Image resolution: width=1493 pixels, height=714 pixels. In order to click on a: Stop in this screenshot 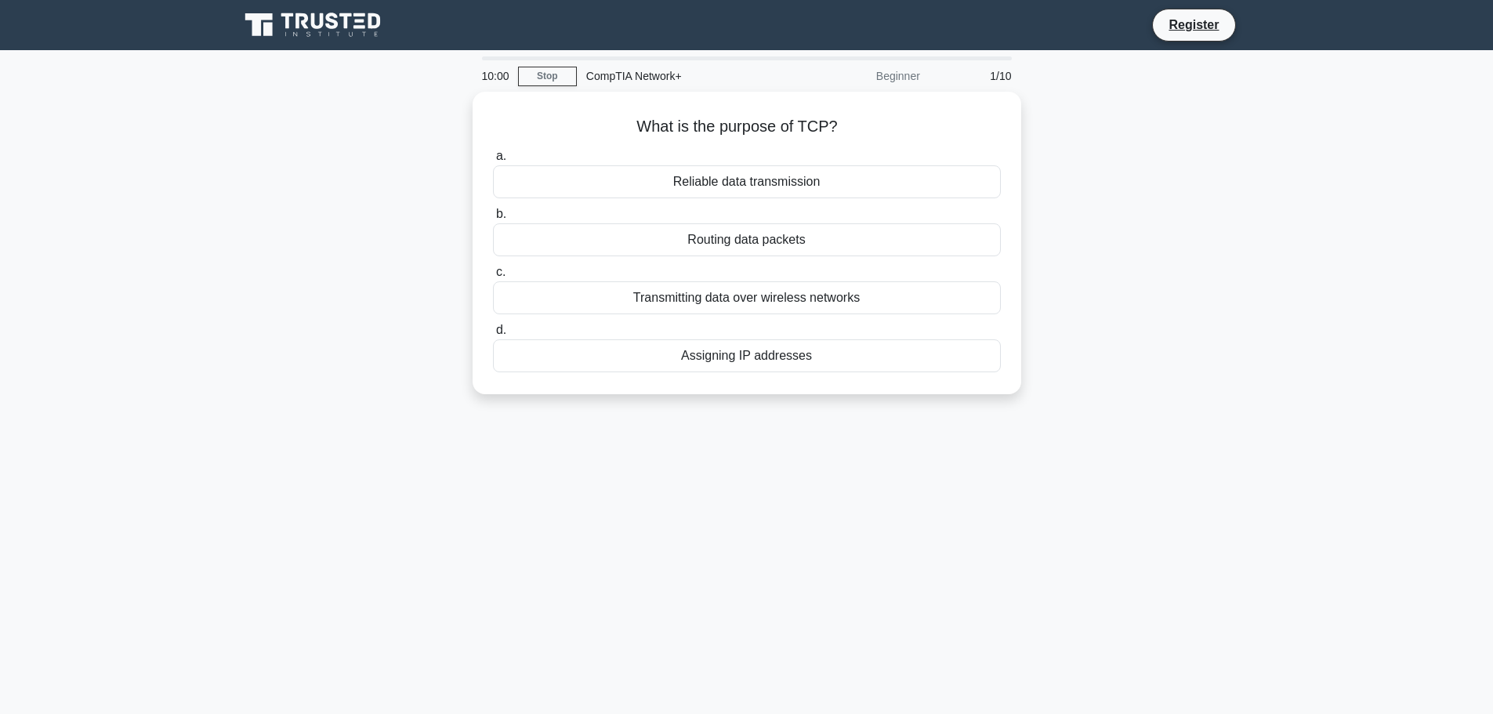, I will do `click(547, 76)`.